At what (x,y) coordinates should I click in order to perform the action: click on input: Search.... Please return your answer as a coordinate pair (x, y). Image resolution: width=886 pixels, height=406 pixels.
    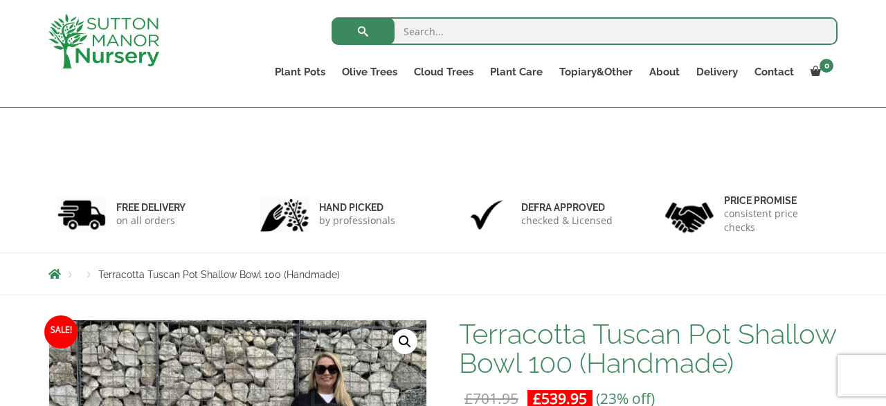
    Looking at the image, I should click on (584, 31).